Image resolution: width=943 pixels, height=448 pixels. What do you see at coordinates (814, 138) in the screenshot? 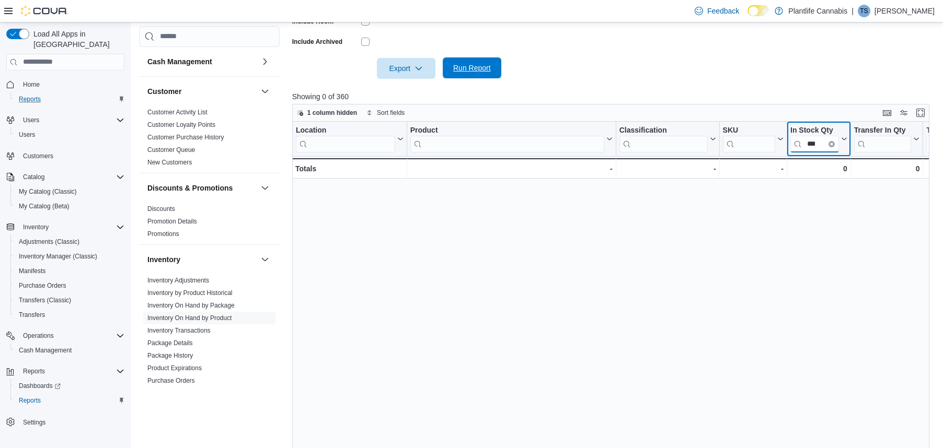
I see `div: In Stock Qty` at bounding box center [814, 138].